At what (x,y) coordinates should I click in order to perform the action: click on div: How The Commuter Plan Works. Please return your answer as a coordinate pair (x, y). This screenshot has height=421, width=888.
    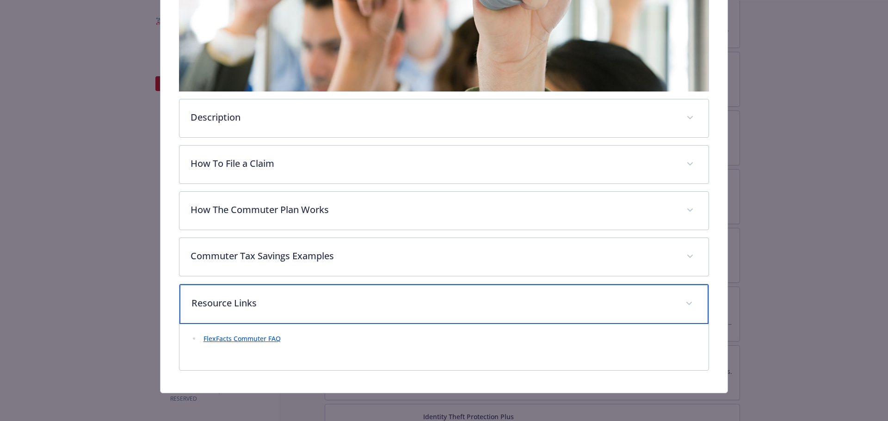
    Looking at the image, I should click on (444, 211).